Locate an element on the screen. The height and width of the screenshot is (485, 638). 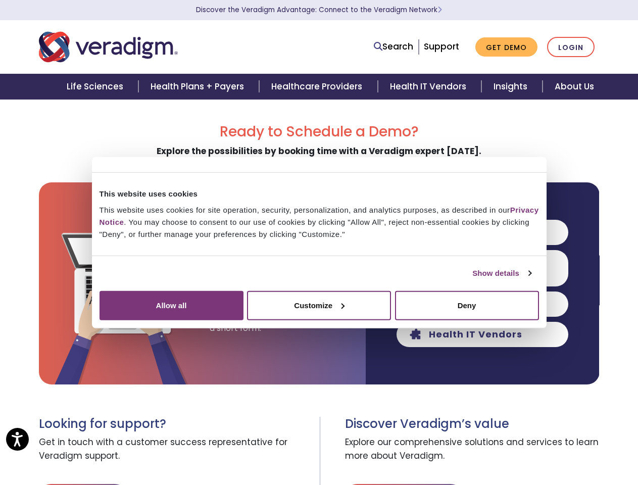
a: Get Demo is located at coordinates (507, 47).